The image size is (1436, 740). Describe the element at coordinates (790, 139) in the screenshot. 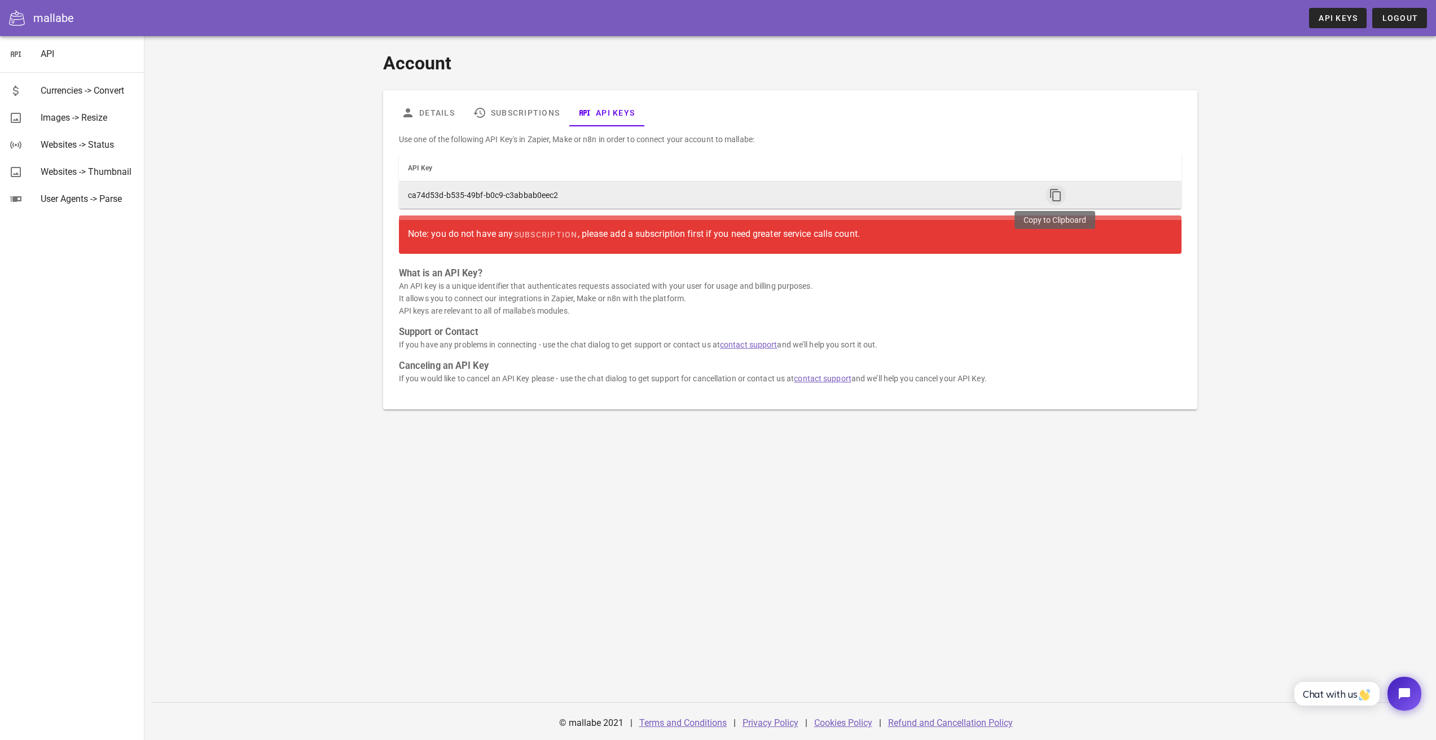

I see `p: Use one of the following API Key's in Zapier, Make or n8n in order to connect your account to mal...` at that location.